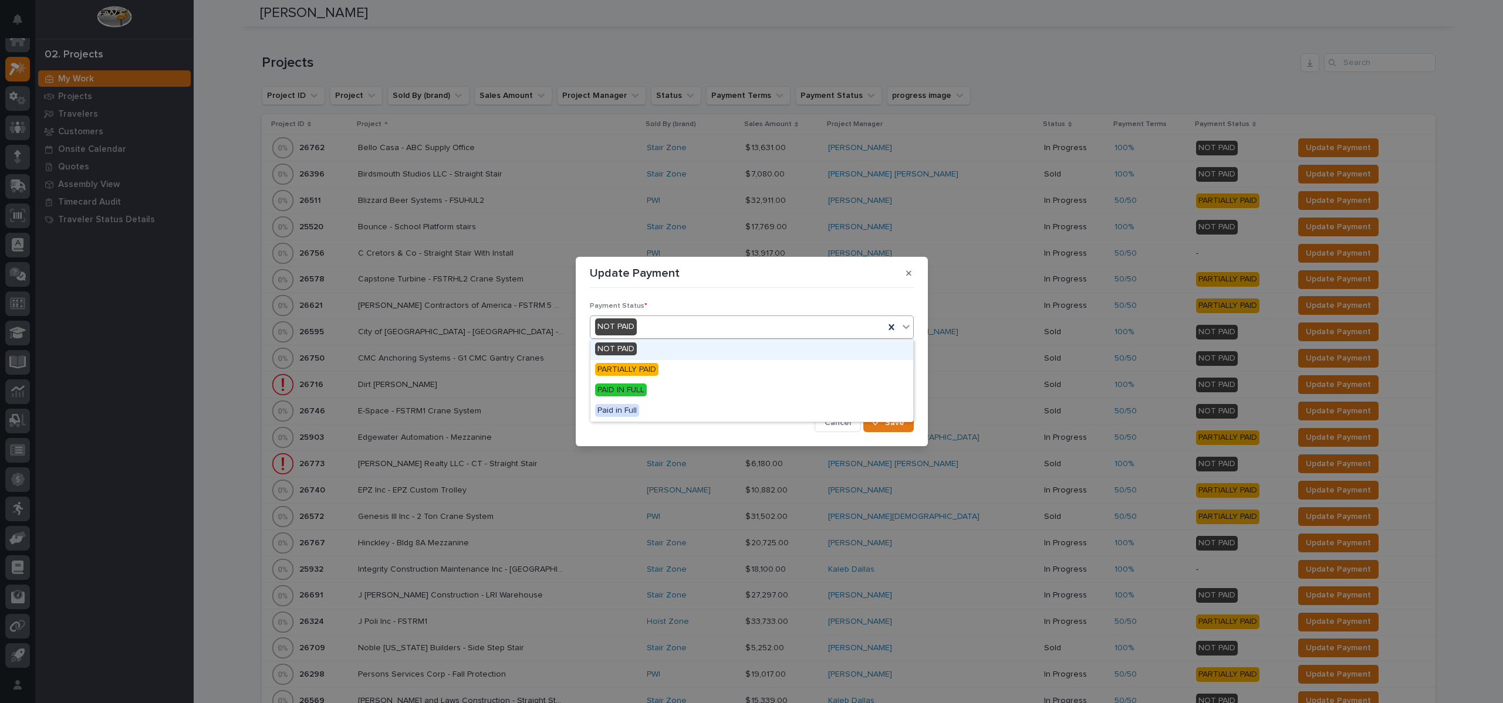  Describe the element at coordinates (837, 423) in the screenshot. I see `span: Cancel` at that location.